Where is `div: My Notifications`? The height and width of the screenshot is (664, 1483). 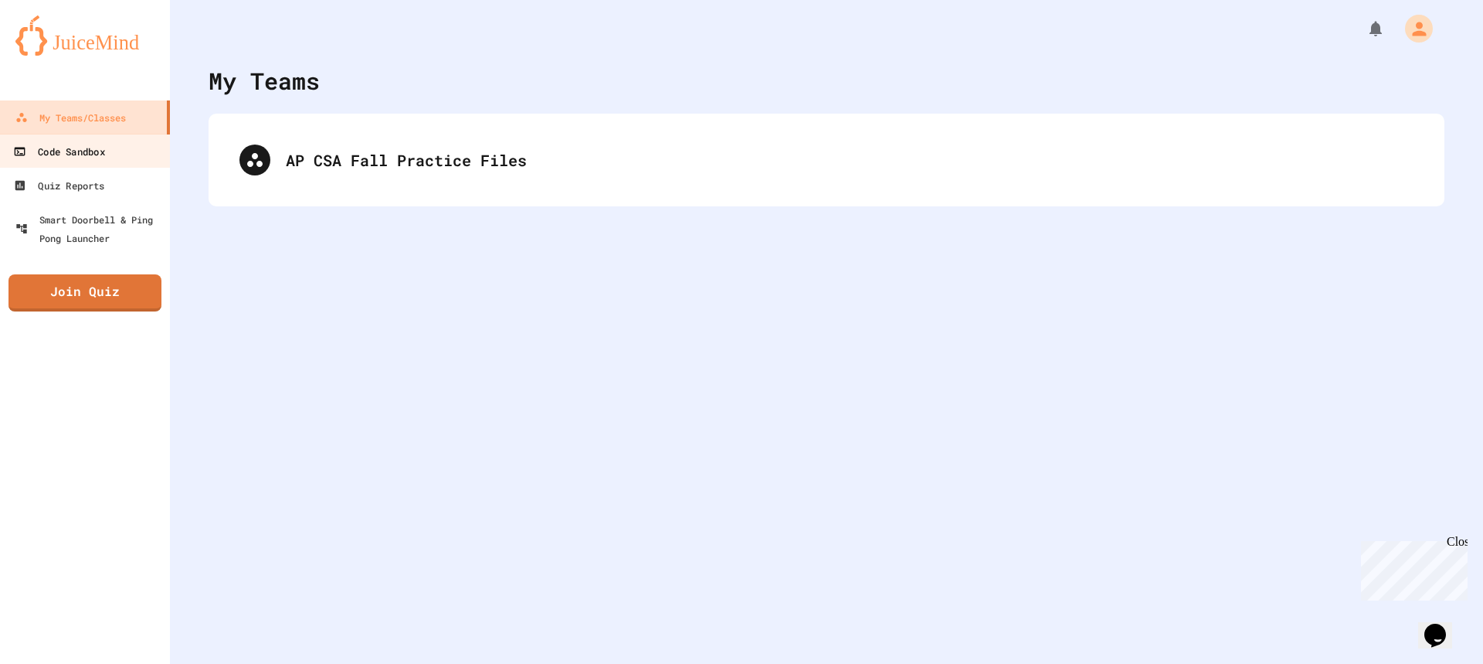
div: My Notifications is located at coordinates (1364, 29).